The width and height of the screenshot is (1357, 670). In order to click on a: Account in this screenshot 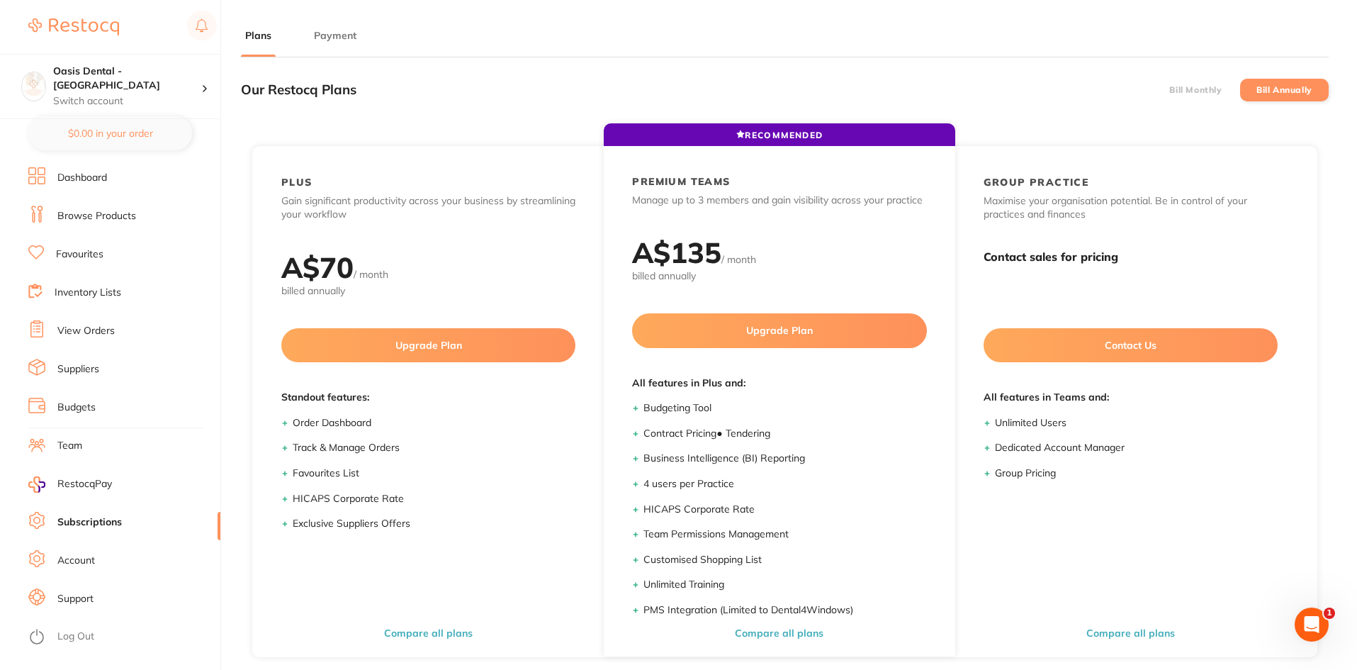, I will do `click(76, 561)`.